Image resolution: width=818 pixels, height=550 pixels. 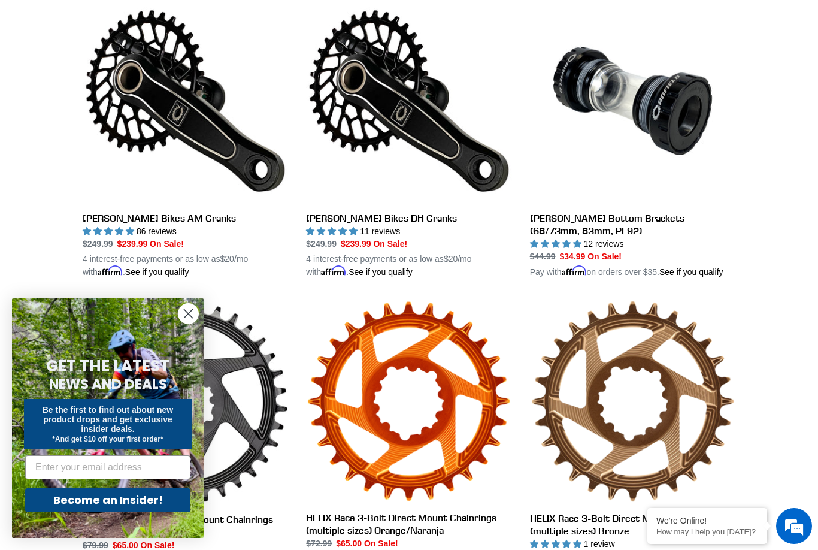 I want to click on span: Be the first to find out about new product drops and get exclusive insider deals., so click(x=108, y=419).